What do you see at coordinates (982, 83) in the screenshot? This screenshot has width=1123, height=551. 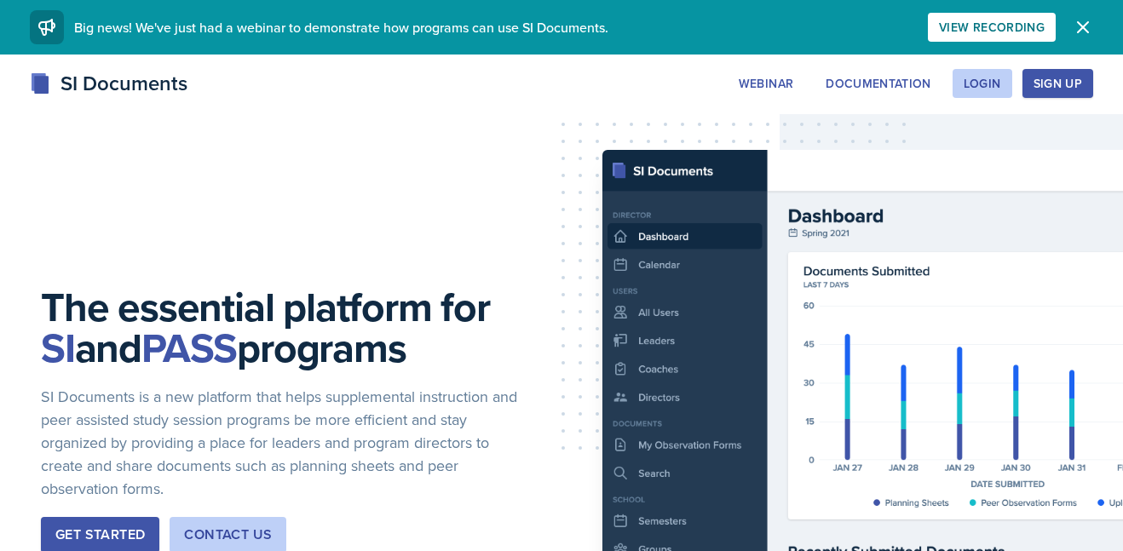 I see `div: Login` at bounding box center [982, 83].